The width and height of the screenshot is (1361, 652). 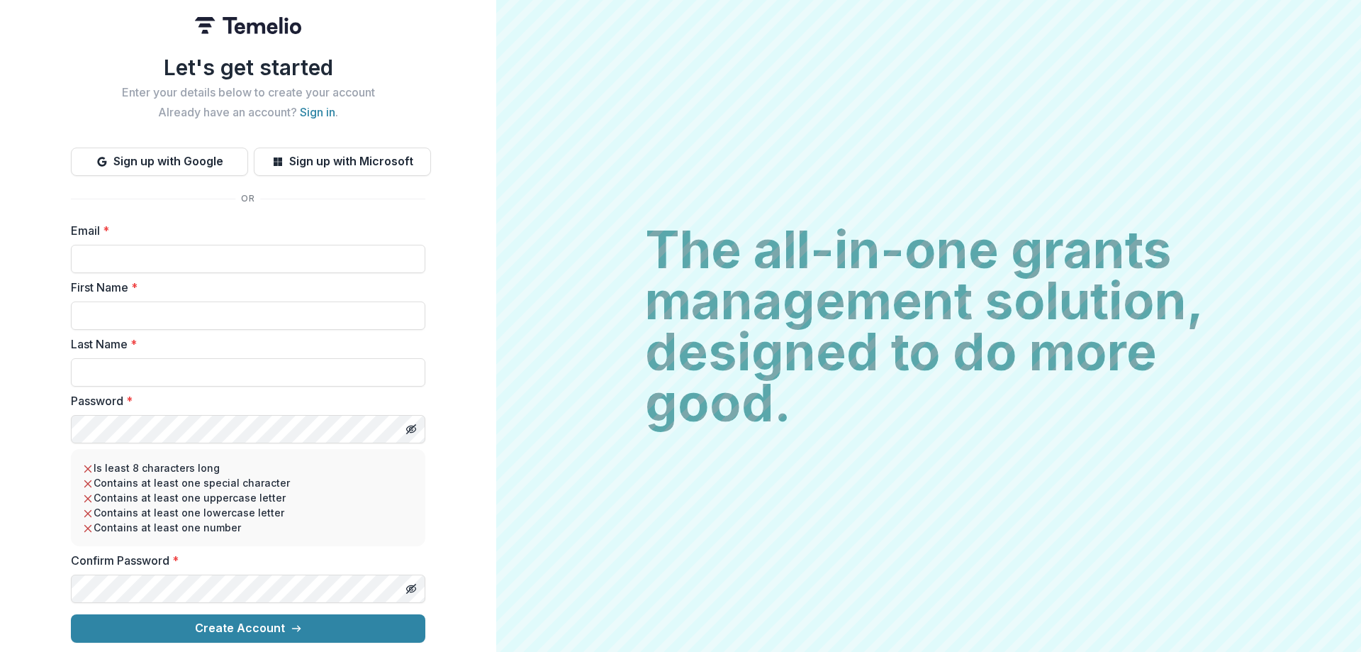 What do you see at coordinates (318, 112) in the screenshot?
I see `a: Sign in` at bounding box center [318, 112].